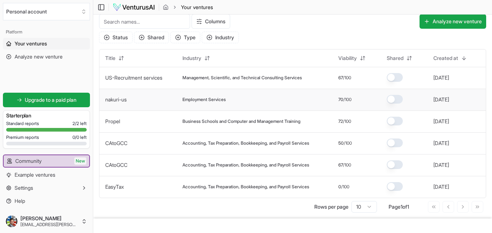 This screenshot has width=492, height=233. What do you see at coordinates (79, 124) in the screenshot?
I see `span: 2 / 2 left` at bounding box center [79, 124].